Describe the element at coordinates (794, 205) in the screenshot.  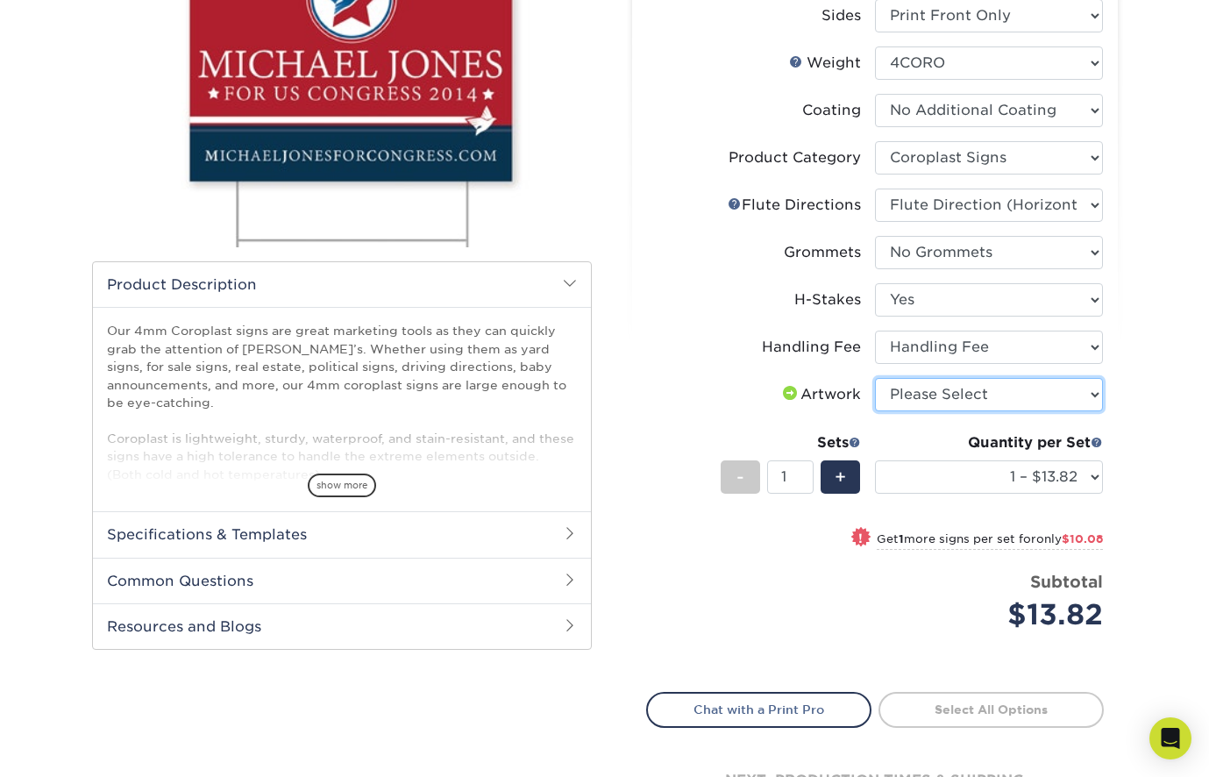
I see `div: Flute Directions` at that location.